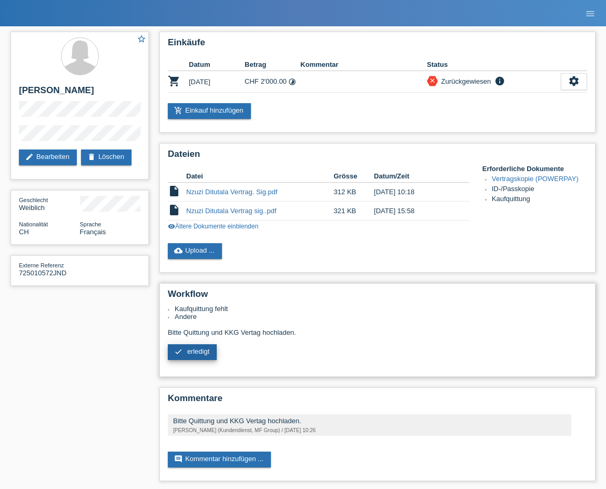 The image size is (606, 489). What do you see at coordinates (364, 65) in the screenshot?
I see `th: Kommentar` at bounding box center [364, 65].